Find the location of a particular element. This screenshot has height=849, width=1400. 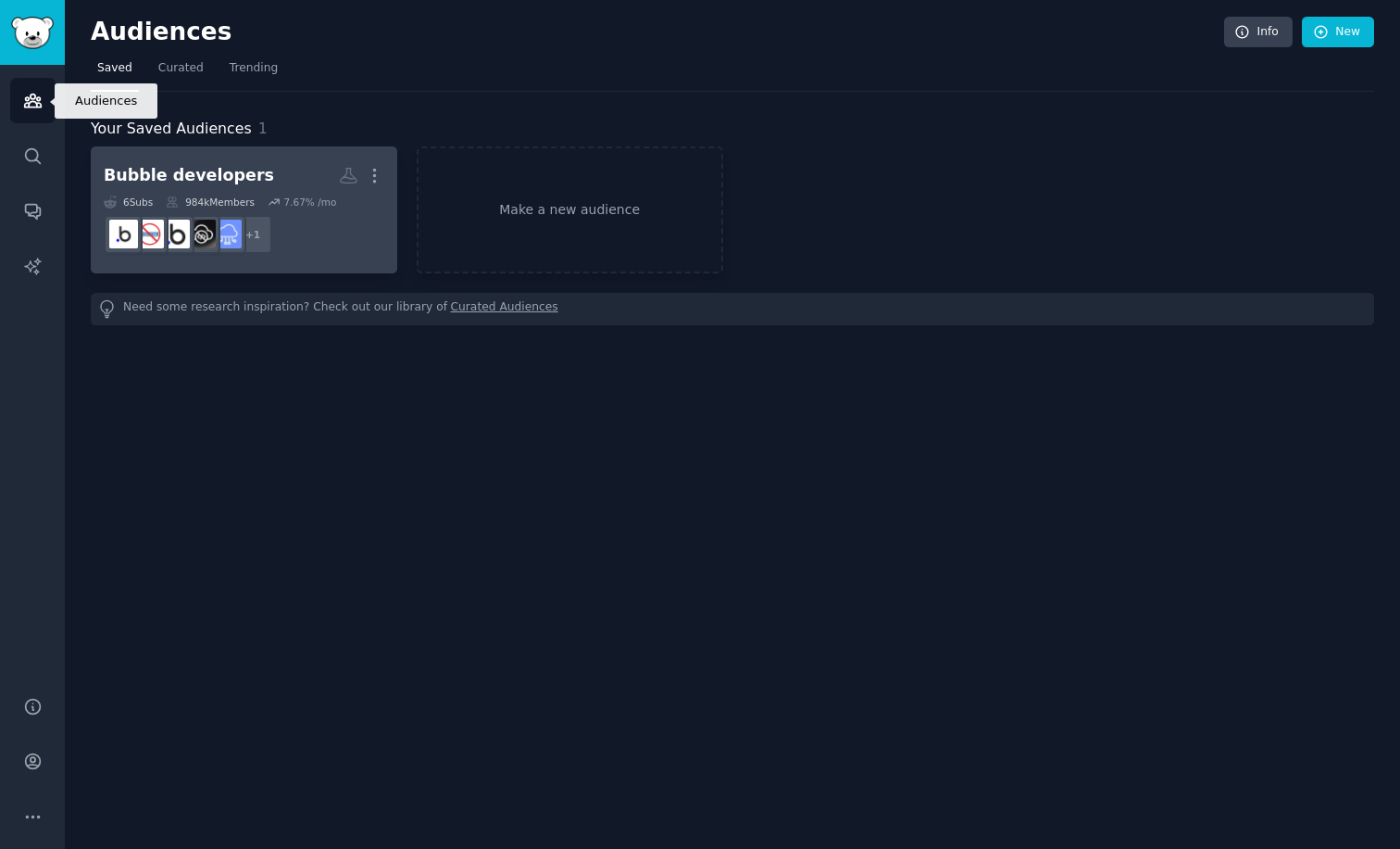

span: Trending is located at coordinates (253, 69).